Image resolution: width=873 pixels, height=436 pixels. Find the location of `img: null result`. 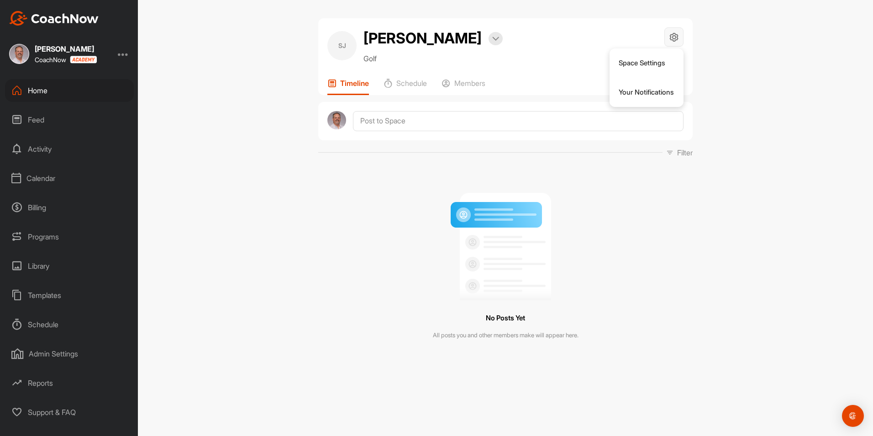

img: null result is located at coordinates (505, 242).